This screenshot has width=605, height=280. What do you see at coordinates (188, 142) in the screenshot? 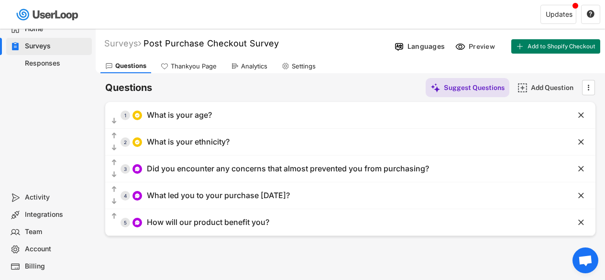
I see `div: What is your ethnicity?` at bounding box center [188, 142].